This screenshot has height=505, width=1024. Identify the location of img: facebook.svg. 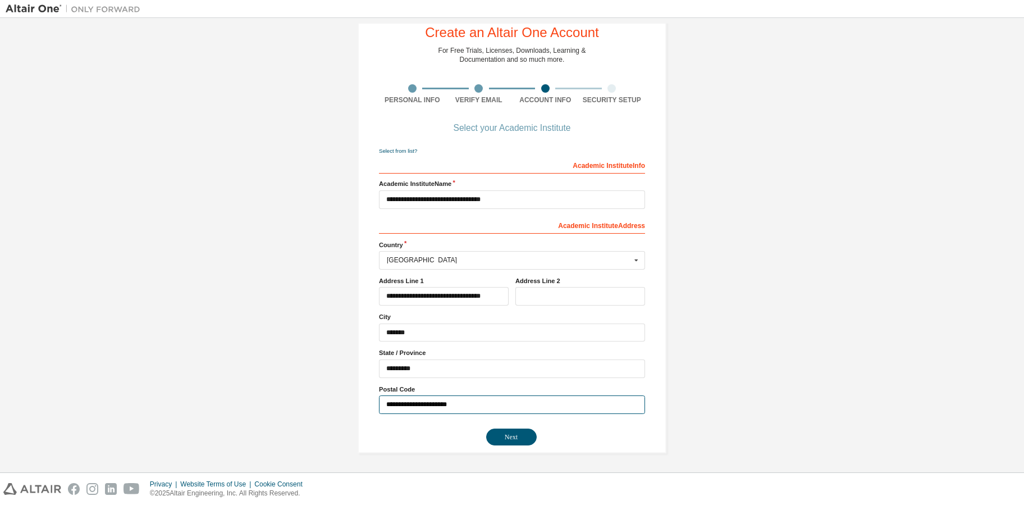
(74, 488).